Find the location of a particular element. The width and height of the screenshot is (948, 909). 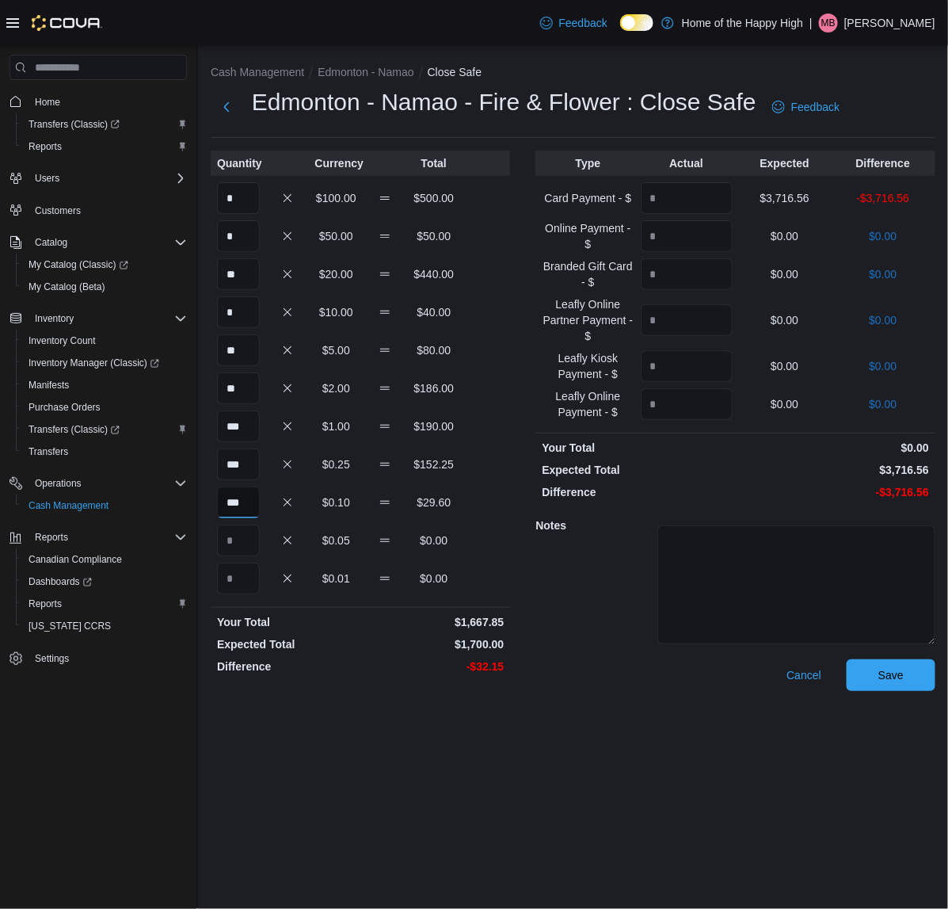

button: Close Safe is located at coordinates (455, 72).